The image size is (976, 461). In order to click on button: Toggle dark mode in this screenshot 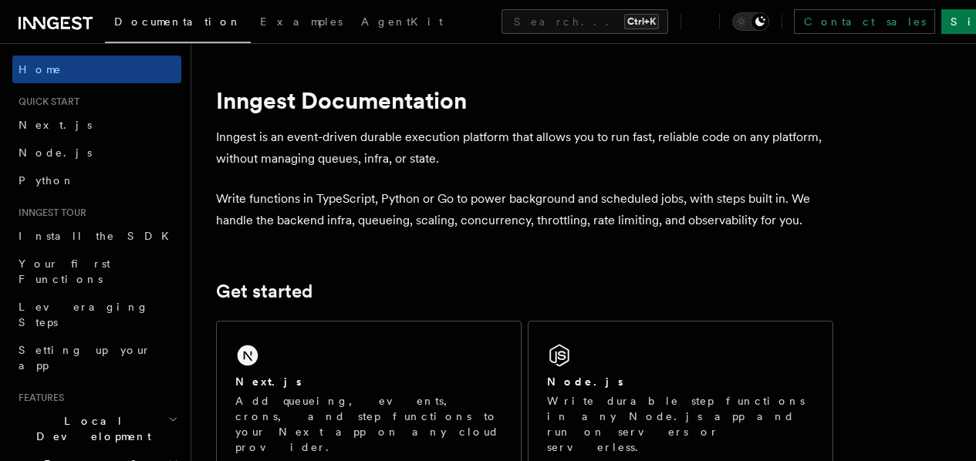, I will do `click(750, 22)`.